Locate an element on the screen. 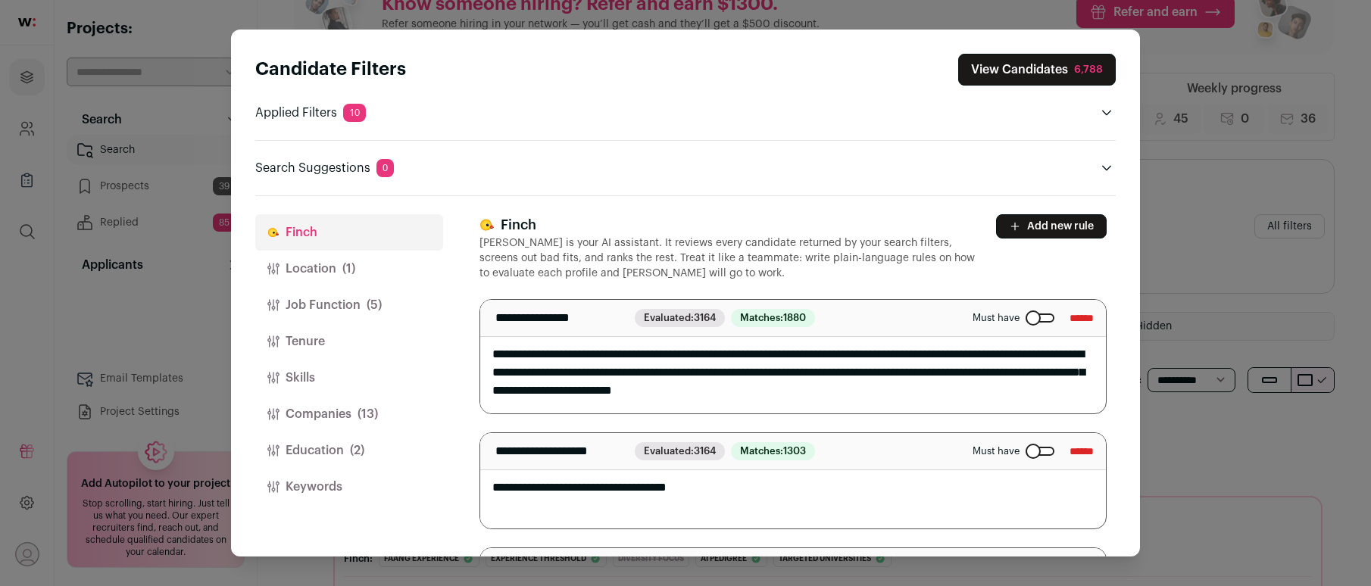 This screenshot has width=1371, height=586. span: 1880 is located at coordinates (795, 317).